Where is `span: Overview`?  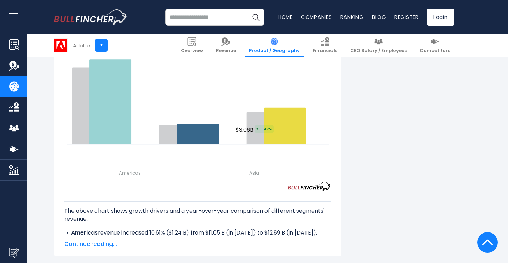
span: Overview is located at coordinates (192, 51).